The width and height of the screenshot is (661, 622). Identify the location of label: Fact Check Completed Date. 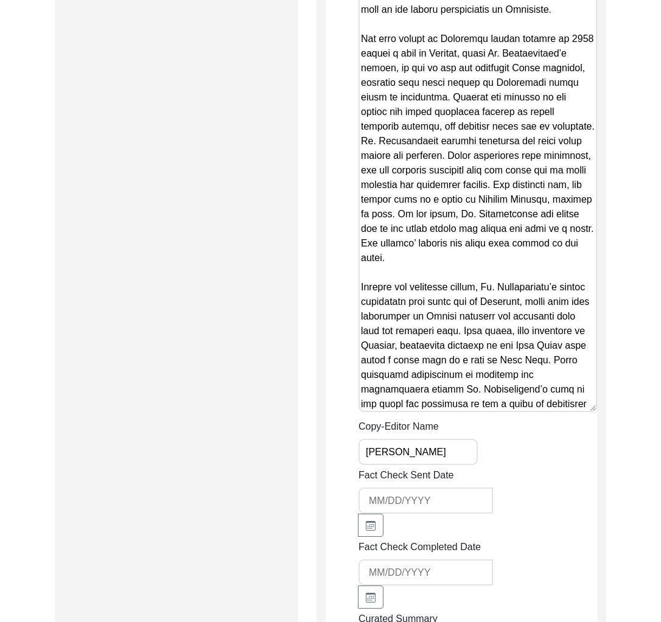
(419, 547).